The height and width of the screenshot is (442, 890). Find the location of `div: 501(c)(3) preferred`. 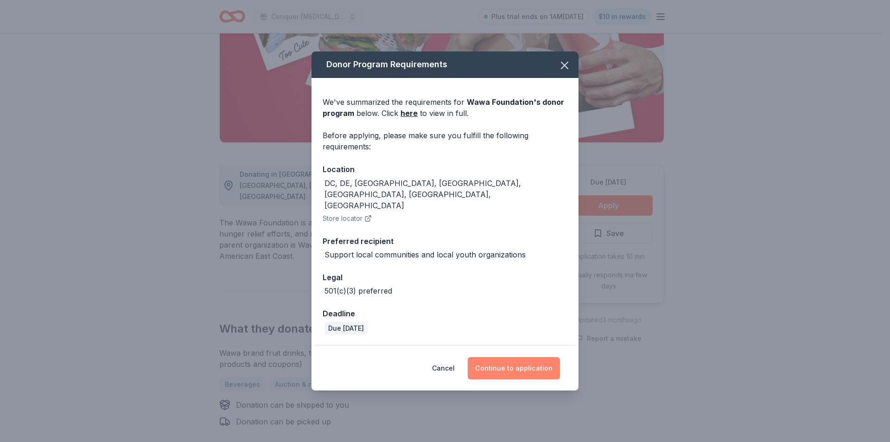

div: 501(c)(3) preferred is located at coordinates (358, 291).